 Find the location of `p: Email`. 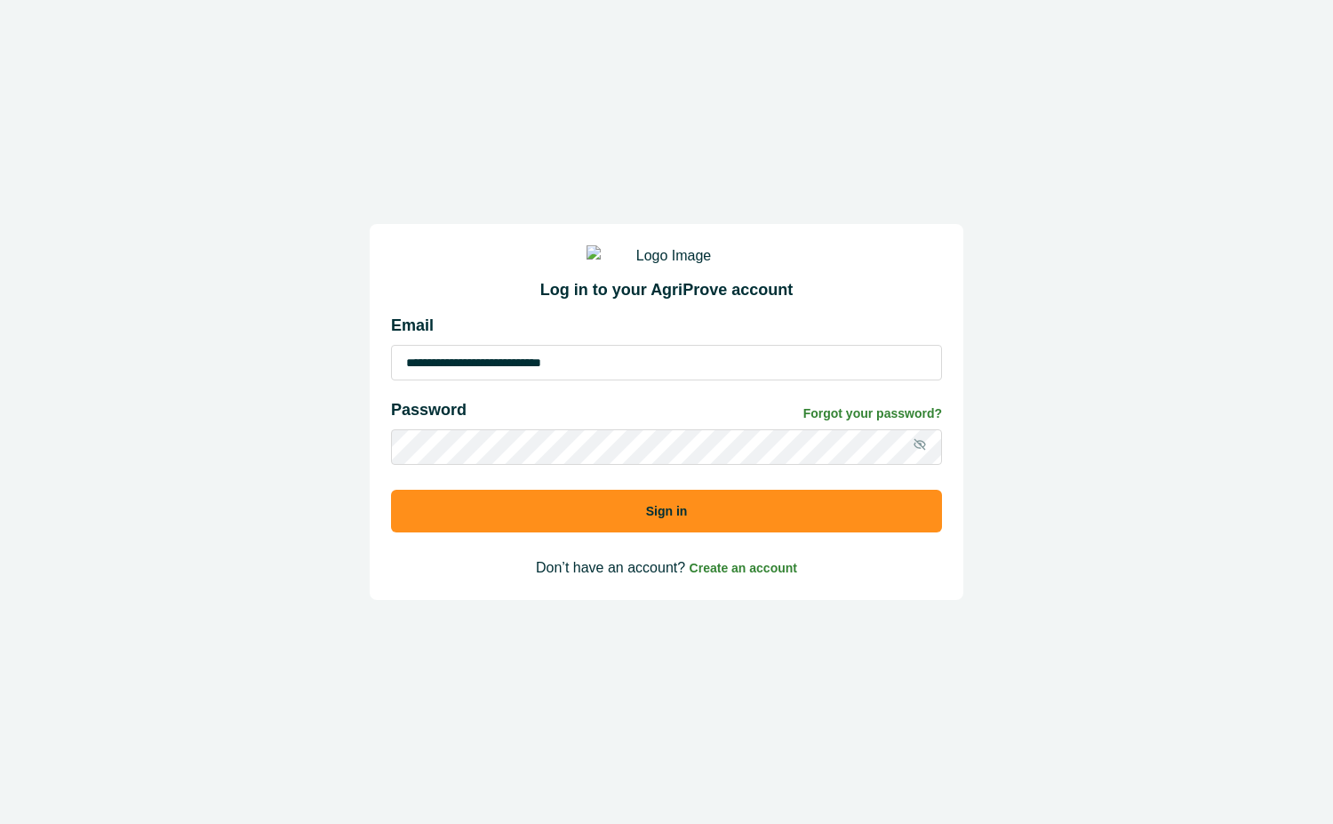

p: Email is located at coordinates (667, 325).